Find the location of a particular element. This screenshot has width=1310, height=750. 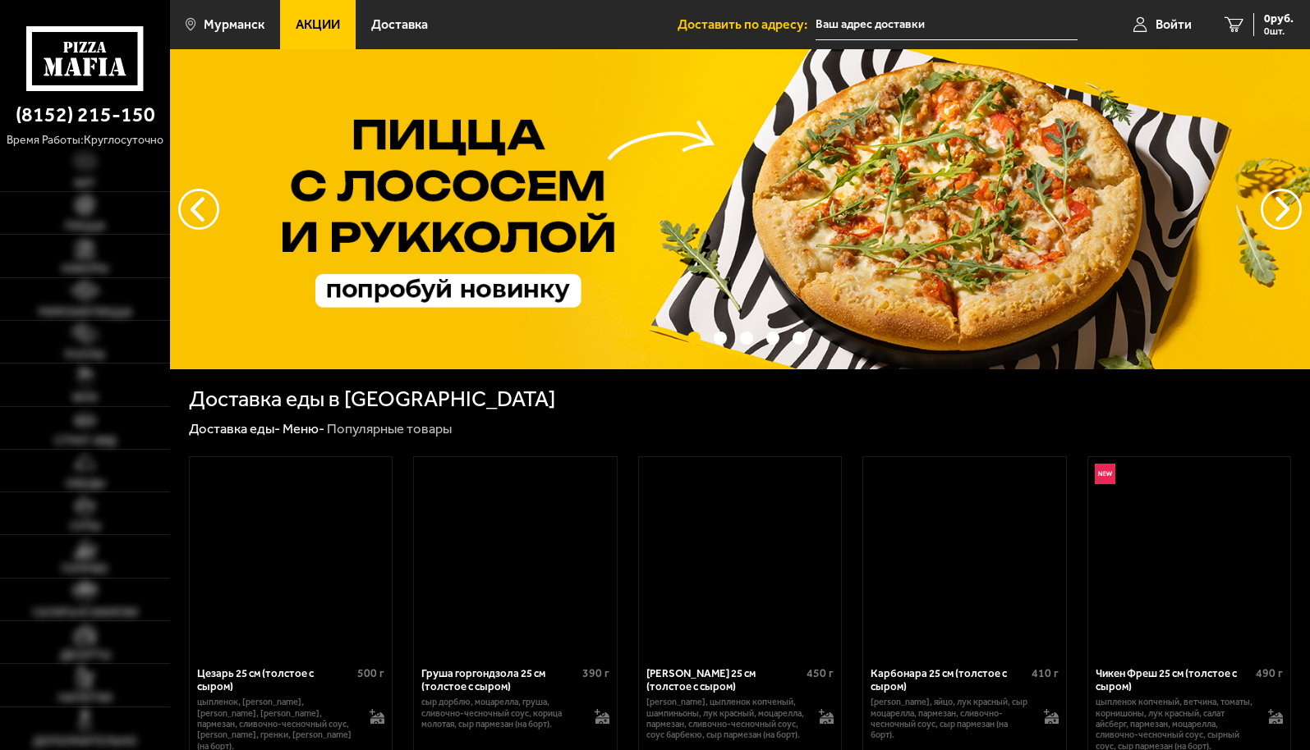

a: Чикен Барбекю 25 см (толстое с сыром) is located at coordinates (740, 557).